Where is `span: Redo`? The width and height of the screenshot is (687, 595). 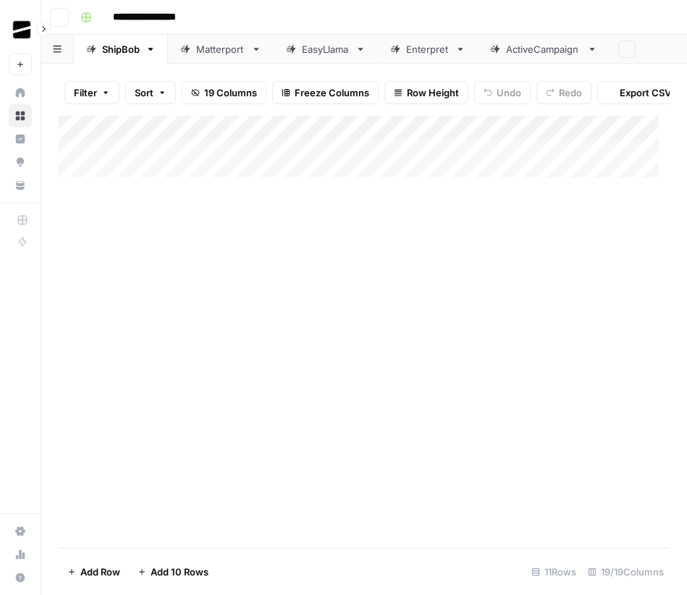
span: Redo is located at coordinates (571, 93).